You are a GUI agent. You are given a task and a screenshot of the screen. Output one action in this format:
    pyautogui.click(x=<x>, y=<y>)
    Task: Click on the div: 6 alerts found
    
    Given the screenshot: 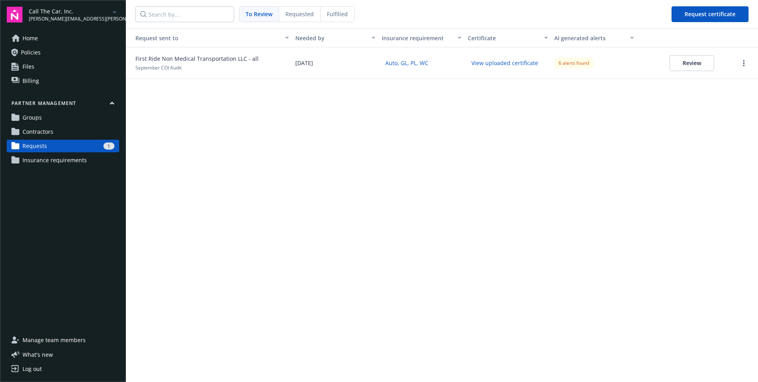 What is the action you would take?
    pyautogui.click(x=573, y=63)
    